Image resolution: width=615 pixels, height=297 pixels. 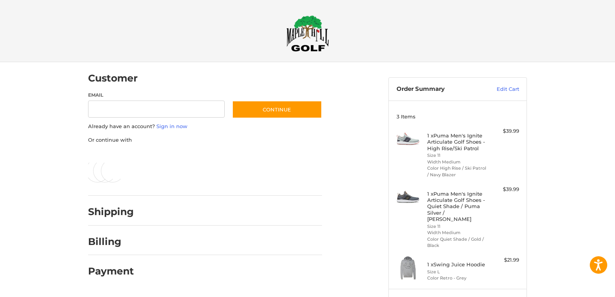 I want to click on label: Email, so click(x=156, y=95).